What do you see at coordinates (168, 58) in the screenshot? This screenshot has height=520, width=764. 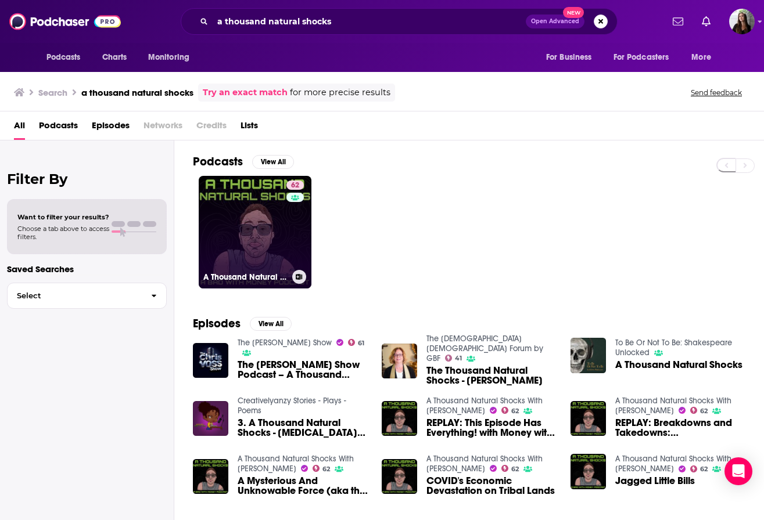 I see `span: Monitoring` at bounding box center [168, 58].